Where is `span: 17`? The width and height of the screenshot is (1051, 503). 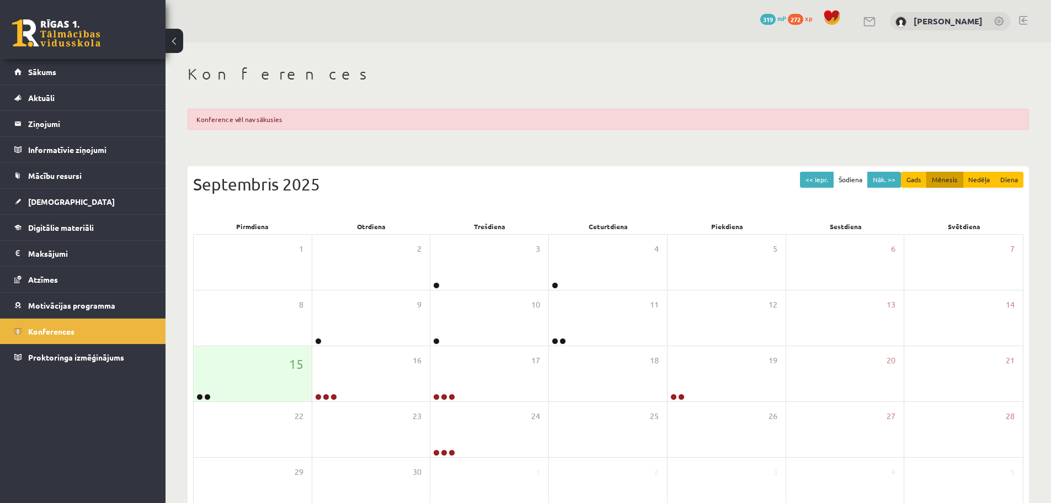
span: 17 is located at coordinates (536, 360).